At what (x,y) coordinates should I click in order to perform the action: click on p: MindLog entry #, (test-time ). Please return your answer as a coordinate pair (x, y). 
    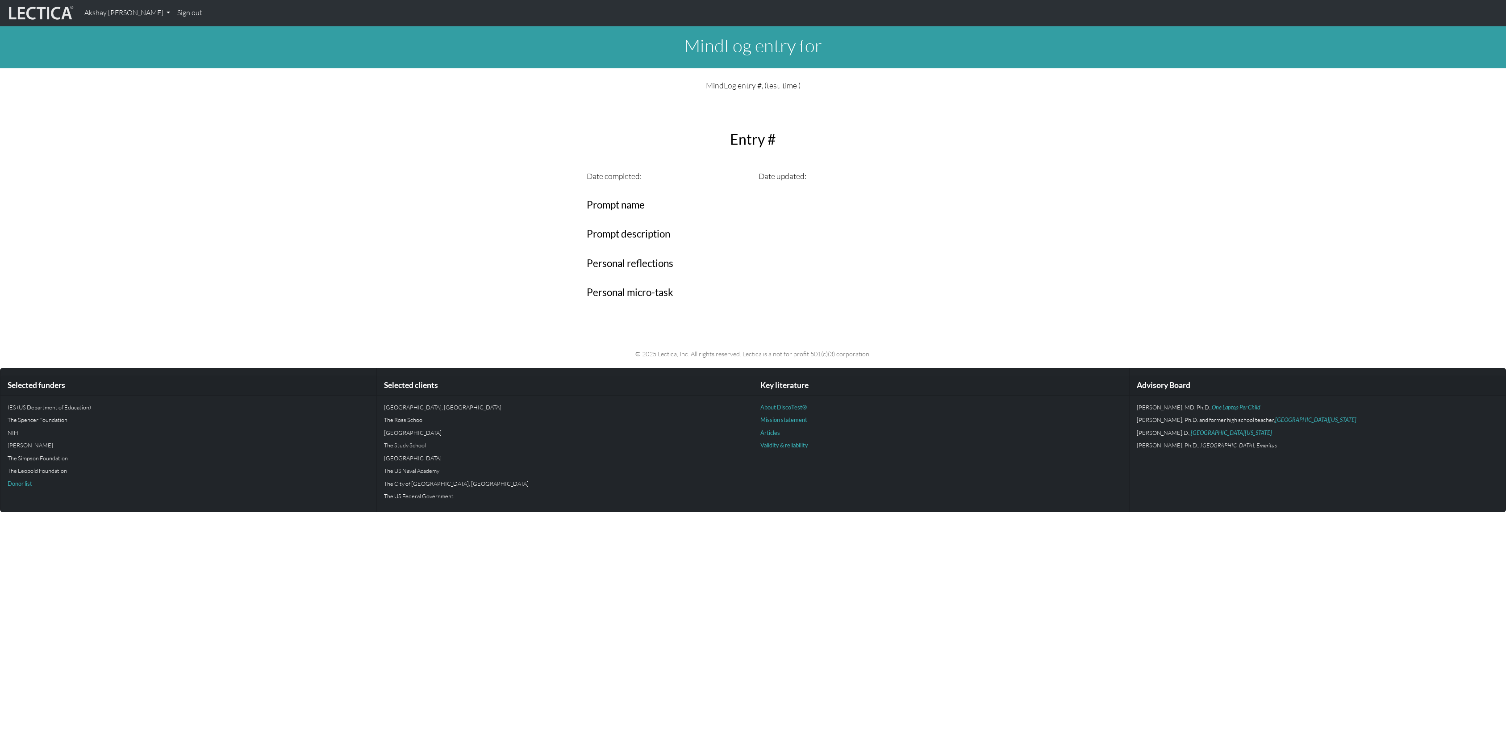
    Looking at the image, I should click on (753, 85).